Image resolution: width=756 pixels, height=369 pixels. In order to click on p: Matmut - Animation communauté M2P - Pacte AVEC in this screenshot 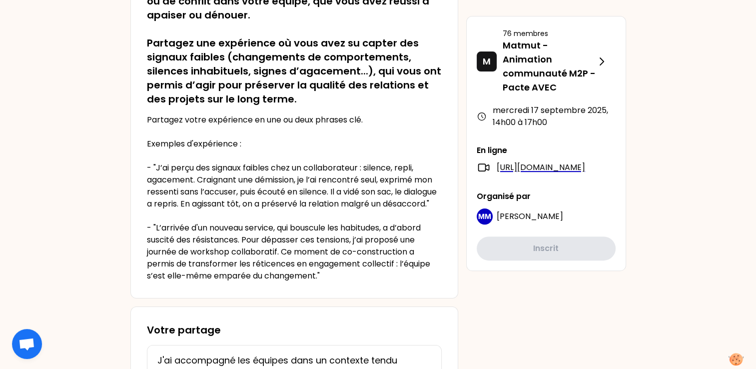, I will do `click(549, 66)`.